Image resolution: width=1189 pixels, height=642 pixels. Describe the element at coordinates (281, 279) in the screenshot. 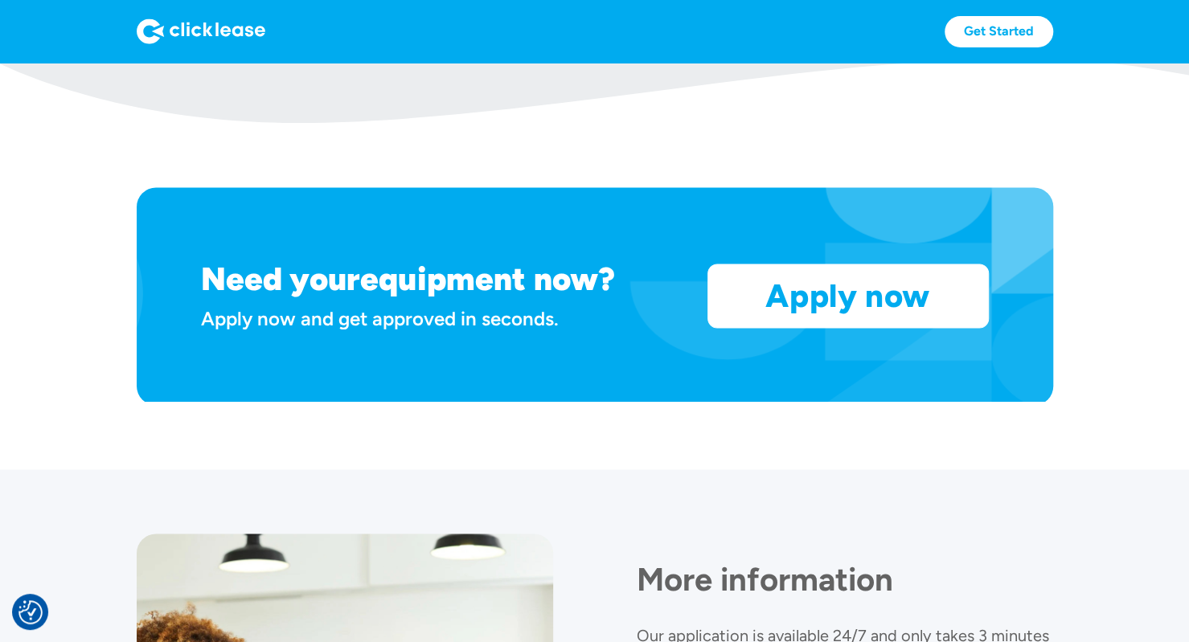

I see `h1: Need your` at that location.